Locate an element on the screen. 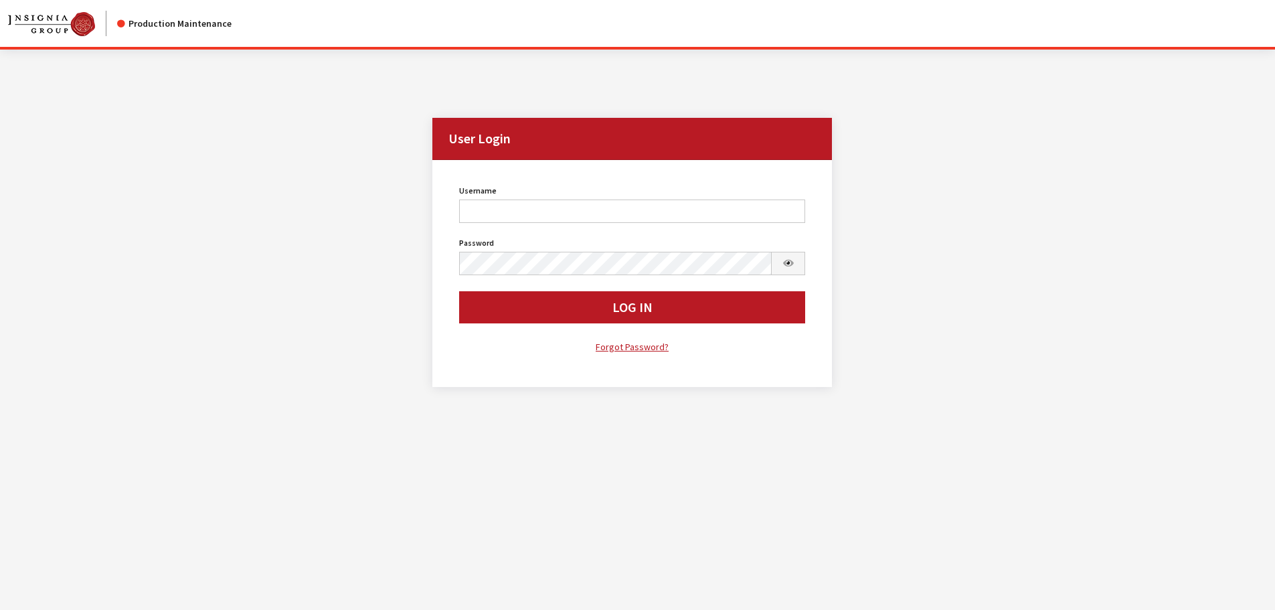 The height and width of the screenshot is (610, 1275). h2: User Login is located at coordinates (632, 139).